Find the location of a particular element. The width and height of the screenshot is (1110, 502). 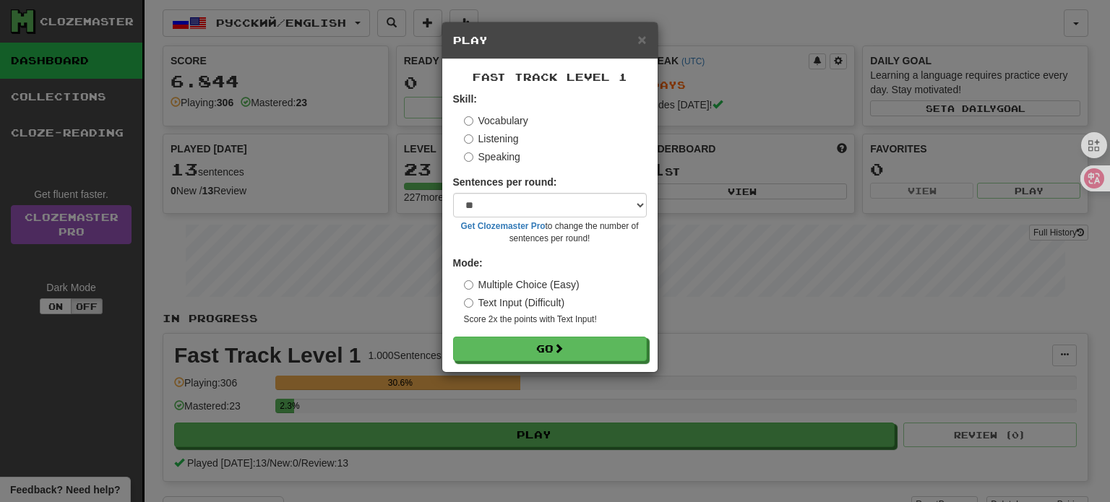

button: Close is located at coordinates (642, 39).